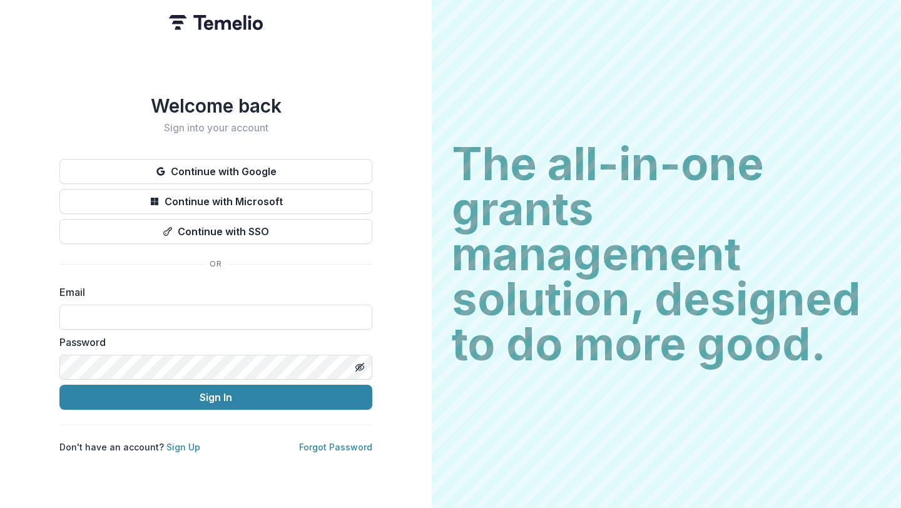 This screenshot has height=508, width=901. I want to click on a: Forgot Password, so click(335, 447).